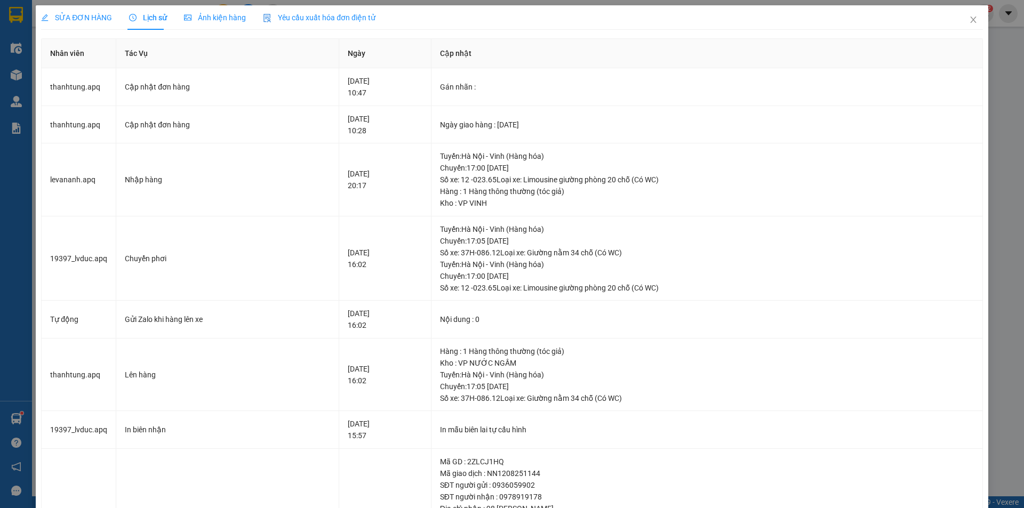  What do you see at coordinates (319, 18) in the screenshot?
I see `span: Yêu cầu xuất hóa đơn điện tử` at bounding box center [319, 18].